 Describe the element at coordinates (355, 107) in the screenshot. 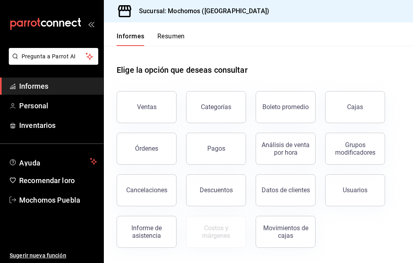

I see `a: Cajas` at that location.